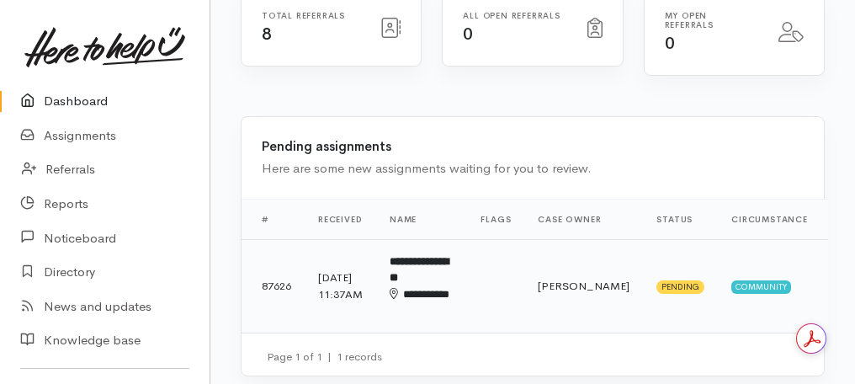  I want to click on h6: My open referrals, so click(711, 20).